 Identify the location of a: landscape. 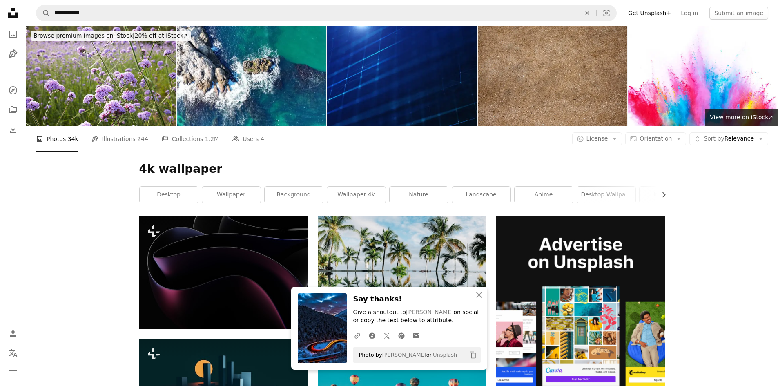
(481, 195).